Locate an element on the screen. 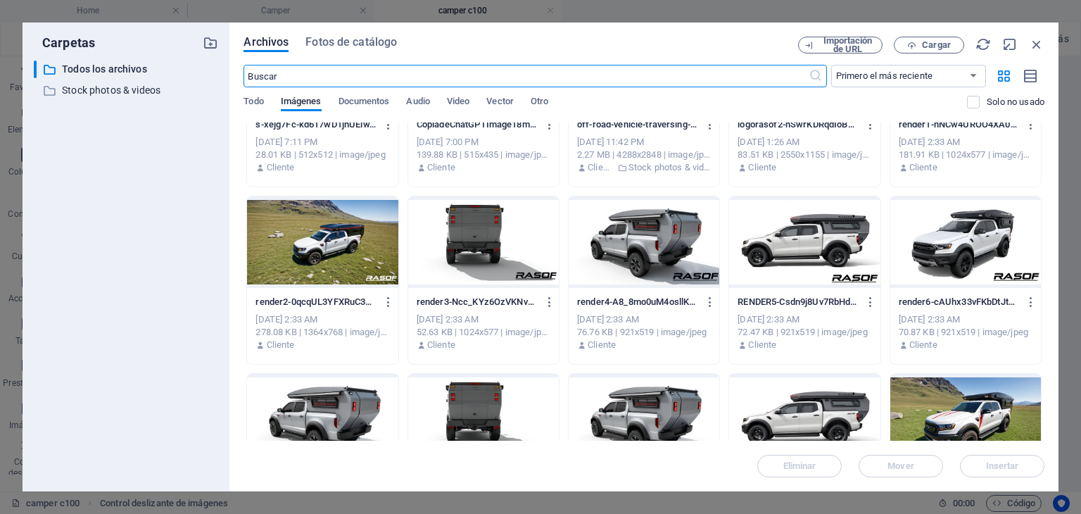 The height and width of the screenshot is (514, 1081). div: 70.87 KB | 921x519 | image/jpeg is located at coordinates (966, 332).